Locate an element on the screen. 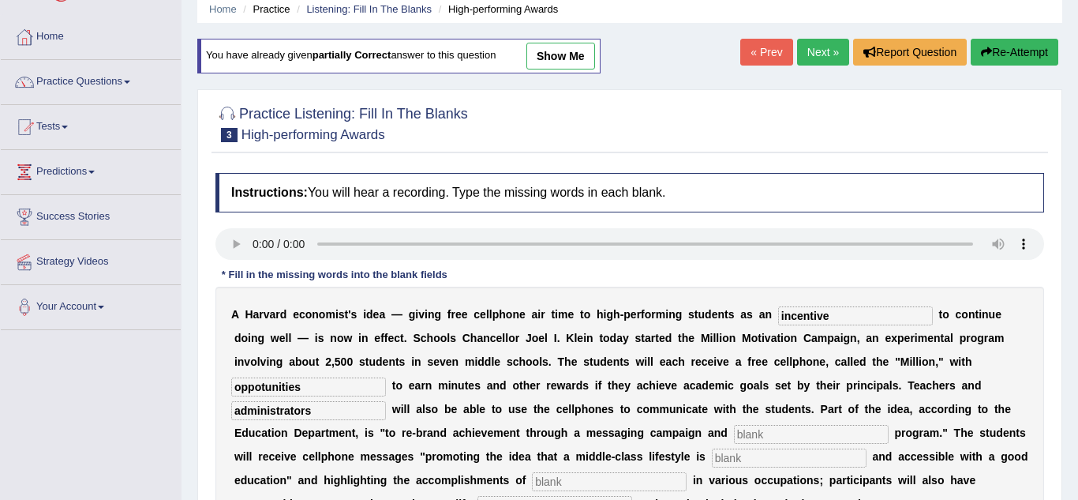 The width and height of the screenshot is (1078, 500). a: Strategy Videos is located at coordinates (91, 260).